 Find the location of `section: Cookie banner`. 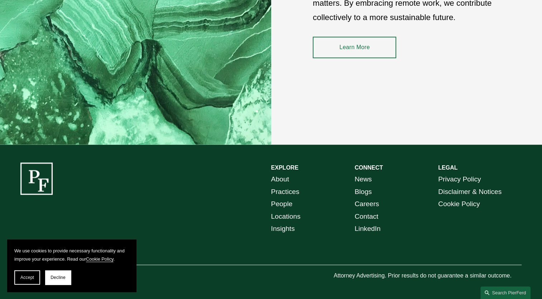

section: Cookie banner is located at coordinates (72, 266).